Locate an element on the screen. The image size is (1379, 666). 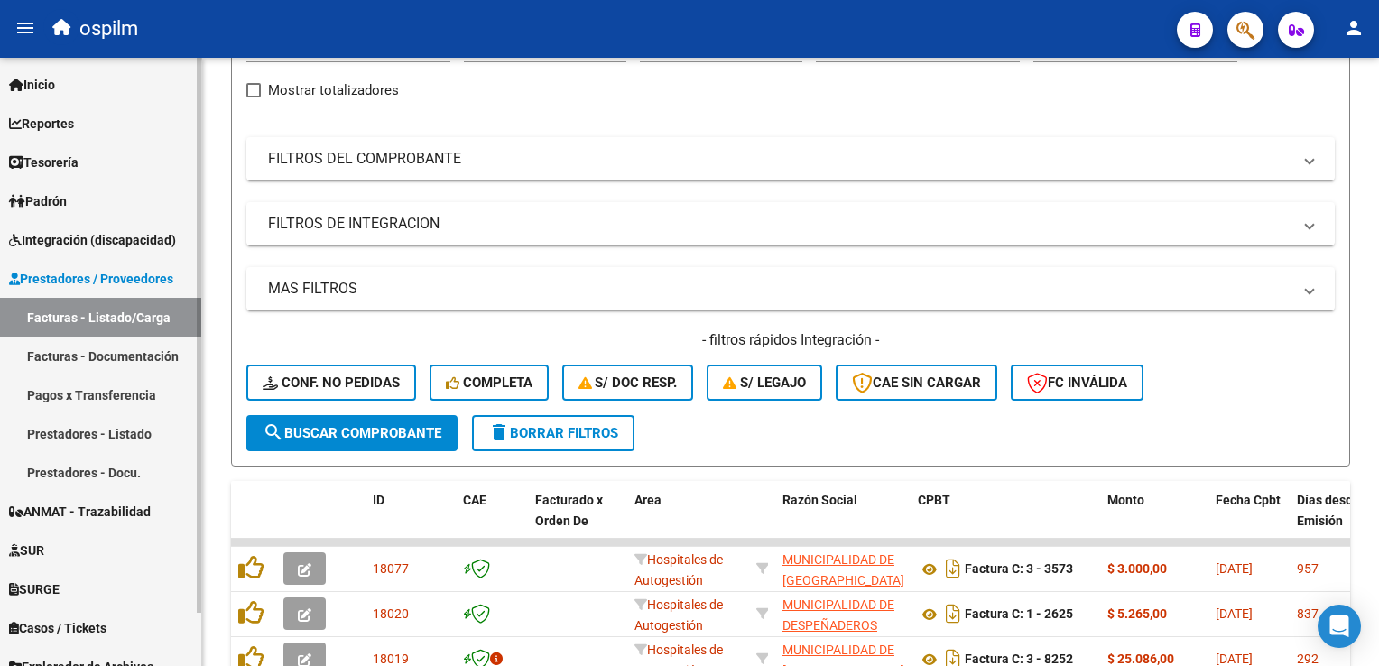
datatable-header-cell: Fecha Cpbt is located at coordinates (1249, 521).